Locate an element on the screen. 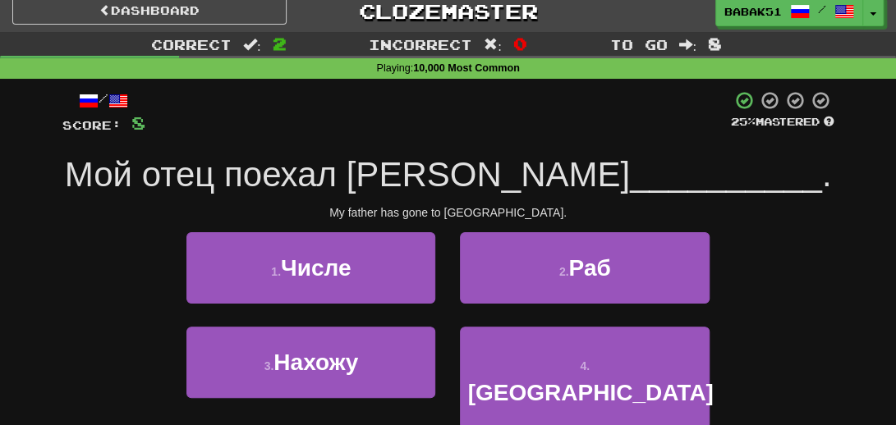  span: Correct is located at coordinates (191, 44).